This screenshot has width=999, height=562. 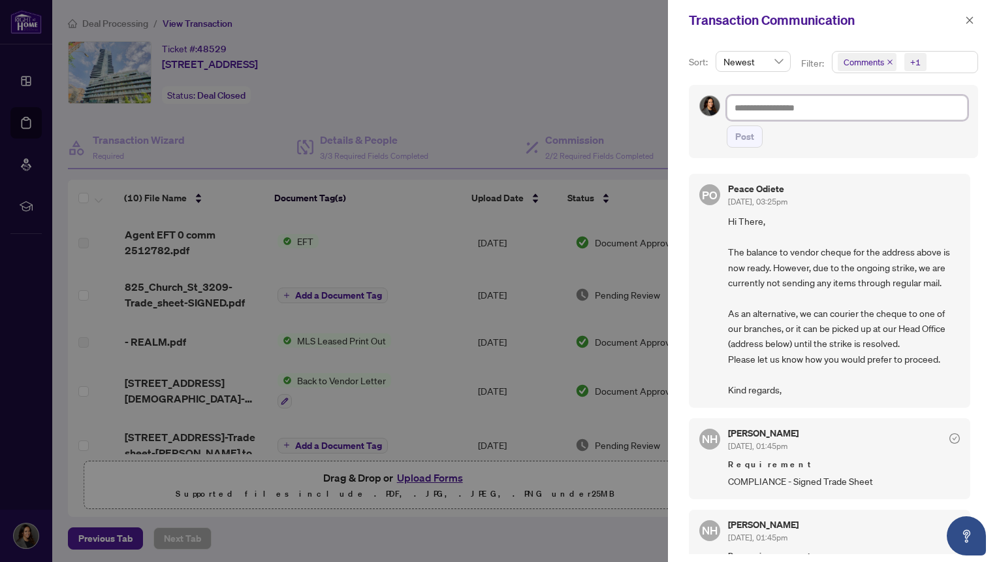 What do you see at coordinates (758, 189) in the screenshot?
I see `h5: Peace Odiete` at bounding box center [758, 189].